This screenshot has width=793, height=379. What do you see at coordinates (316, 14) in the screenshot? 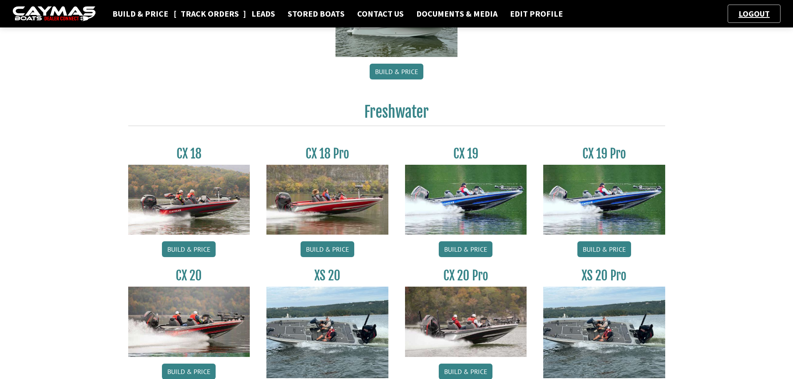
I see `a: Stored Boats` at bounding box center [316, 14].